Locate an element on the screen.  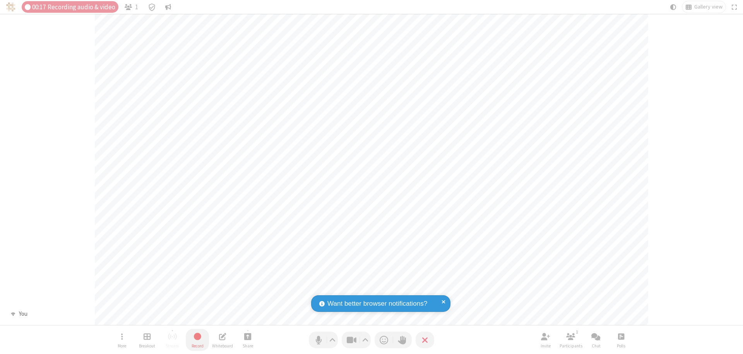
button: Mute (⌘+Shift+A) is located at coordinates (323, 340).